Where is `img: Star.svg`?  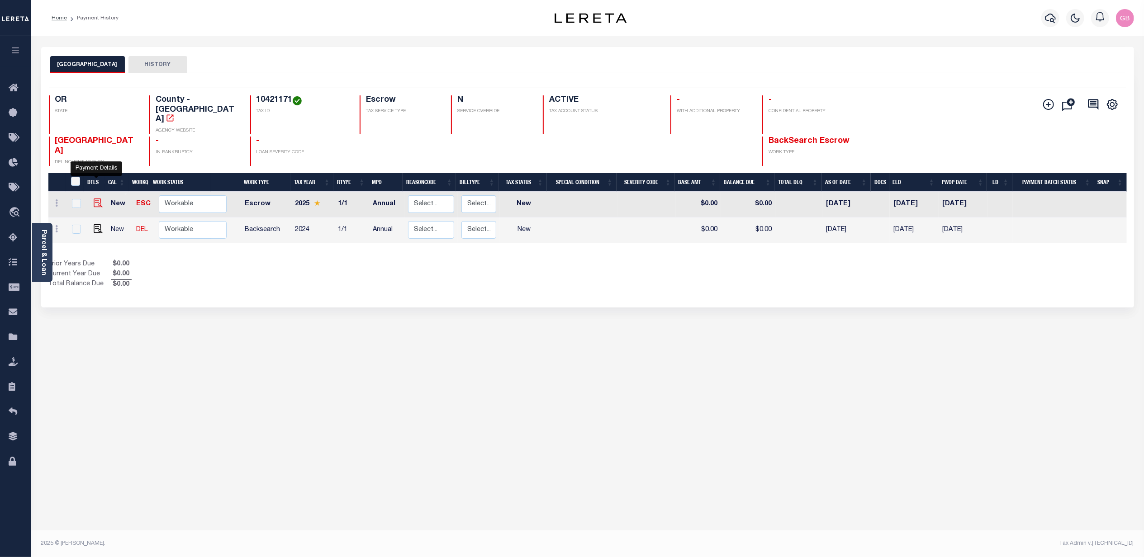
img: Star.svg is located at coordinates (317, 203).